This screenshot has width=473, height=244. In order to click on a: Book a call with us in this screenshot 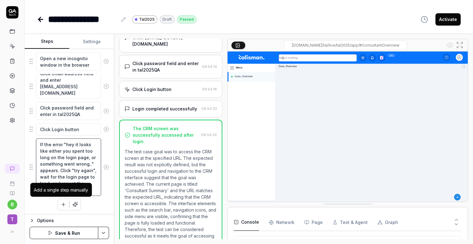, I will do `click(12, 181)`.